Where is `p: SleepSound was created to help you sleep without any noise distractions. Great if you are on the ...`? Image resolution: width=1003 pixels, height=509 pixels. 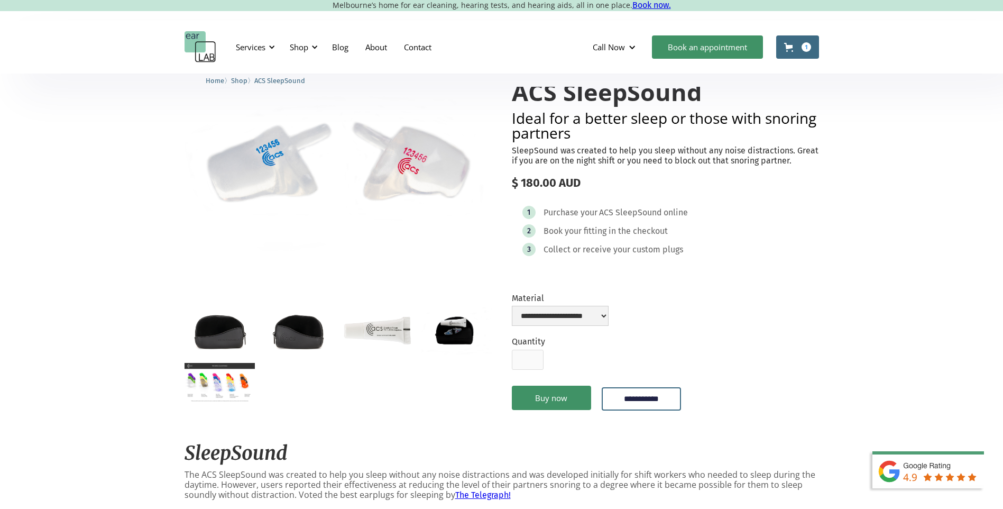
p: SleepSound was created to help you sleep without any noise distractions. Great if you are on the ... is located at coordinates (665, 155).